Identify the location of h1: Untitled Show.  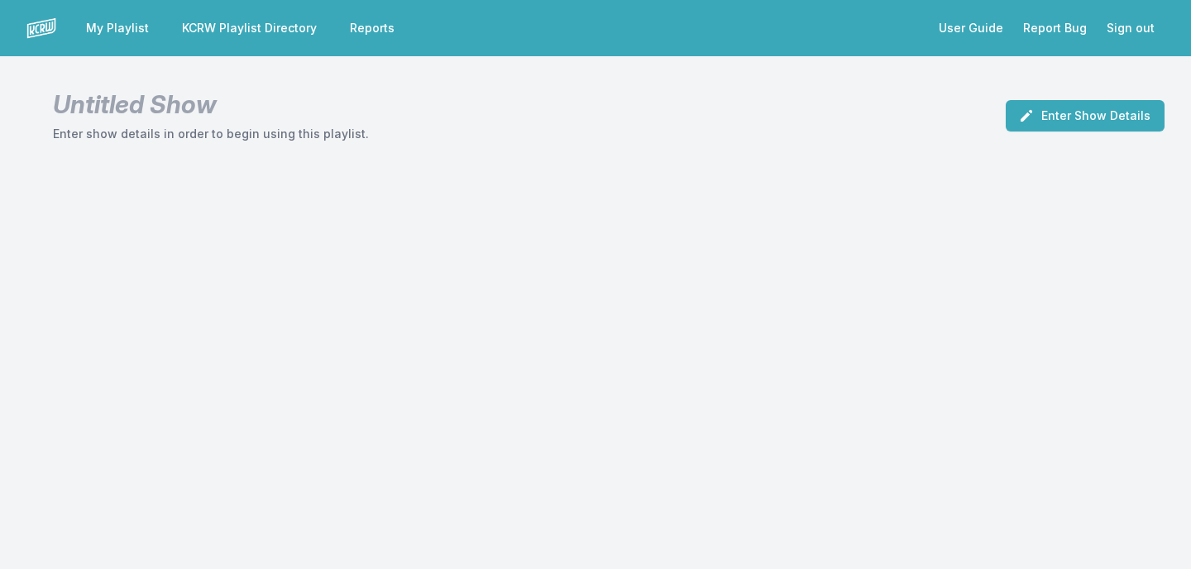
(211, 104).